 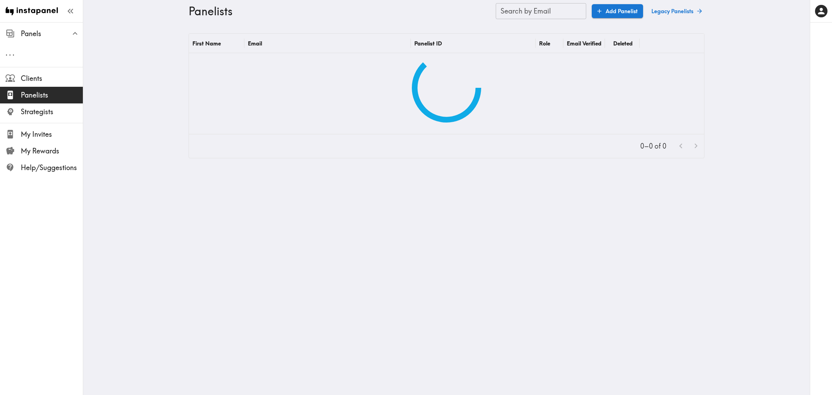 What do you see at coordinates (428, 43) in the screenshot?
I see `div: Panelist ID` at bounding box center [428, 43].